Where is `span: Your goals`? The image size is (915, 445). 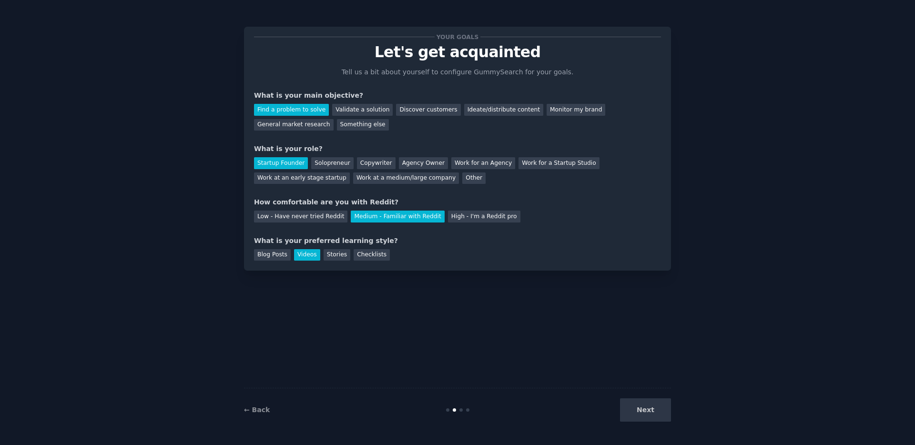
span: Your goals is located at coordinates (458, 37).